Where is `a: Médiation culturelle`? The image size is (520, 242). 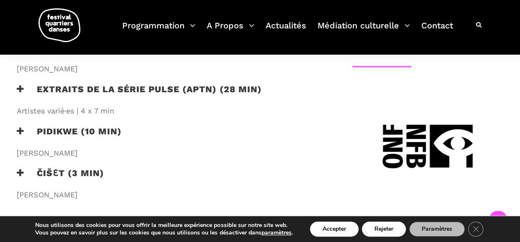 a: Médiation culturelle is located at coordinates (363, 31).